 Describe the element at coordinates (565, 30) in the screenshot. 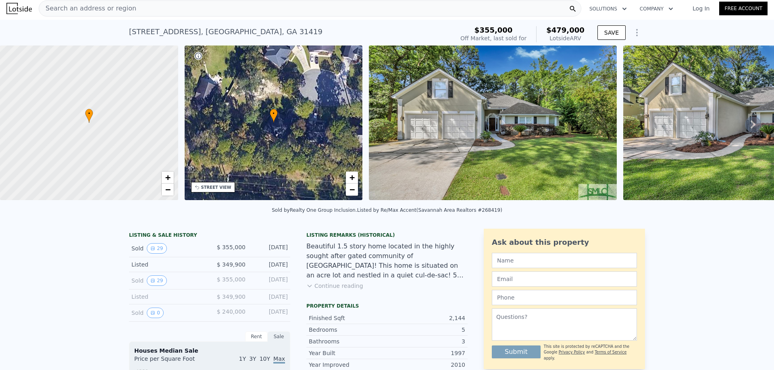

I see `span: $479,000` at that location.